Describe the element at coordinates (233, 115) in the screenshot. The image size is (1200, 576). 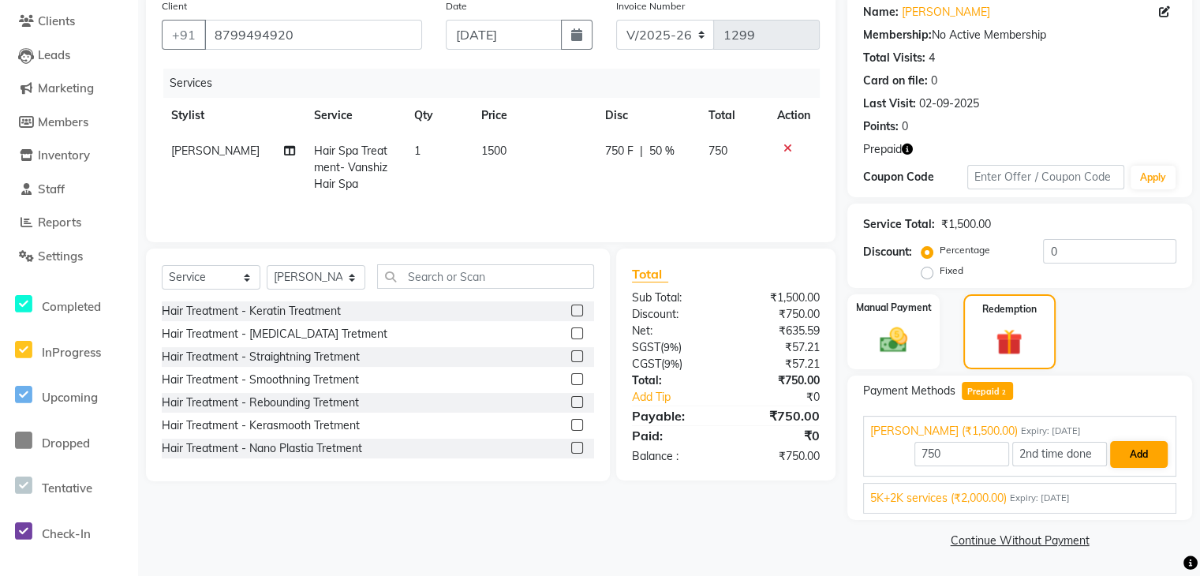
I see `th: Stylist` at that location.